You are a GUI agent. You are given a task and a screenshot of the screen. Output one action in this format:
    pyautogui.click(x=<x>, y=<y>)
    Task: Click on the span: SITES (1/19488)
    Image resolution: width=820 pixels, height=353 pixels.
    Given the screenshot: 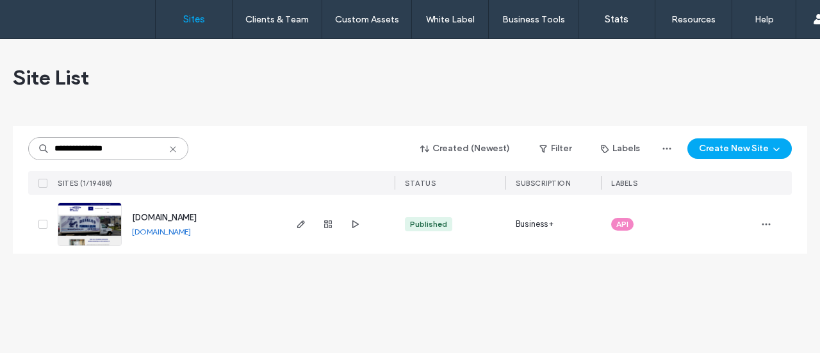 What is the action you would take?
    pyautogui.click(x=85, y=183)
    